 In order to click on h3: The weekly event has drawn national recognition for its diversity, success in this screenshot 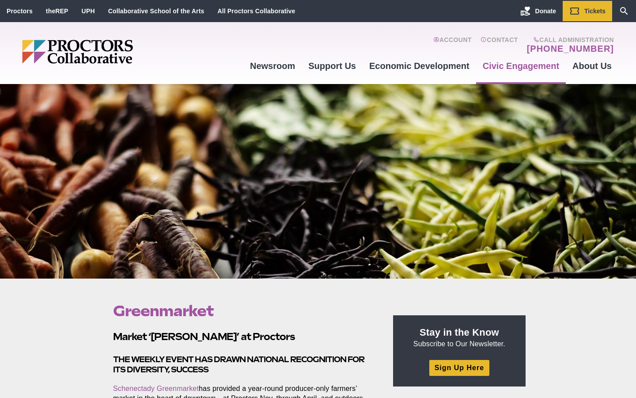, I will do `click(243, 364)`.